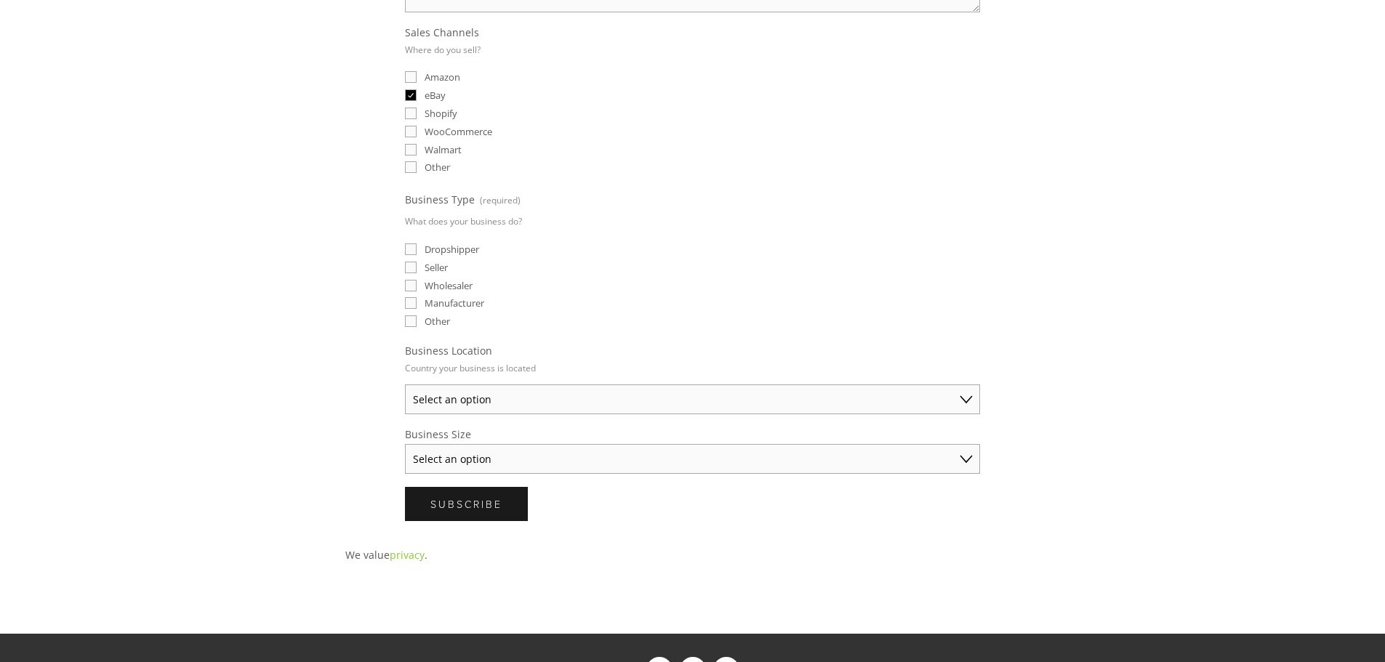 This screenshot has height=662, width=1385. I want to click on input: Wholesaler, so click(411, 286).